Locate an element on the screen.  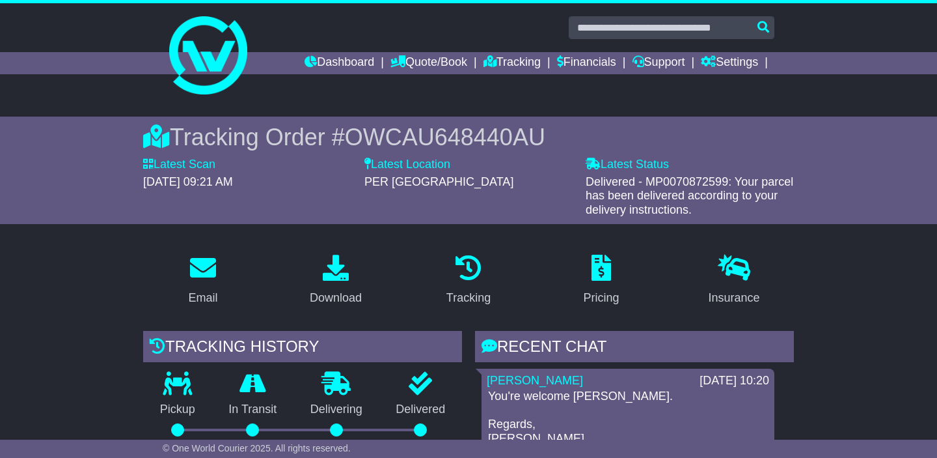
a: Download is located at coordinates (336, 281).